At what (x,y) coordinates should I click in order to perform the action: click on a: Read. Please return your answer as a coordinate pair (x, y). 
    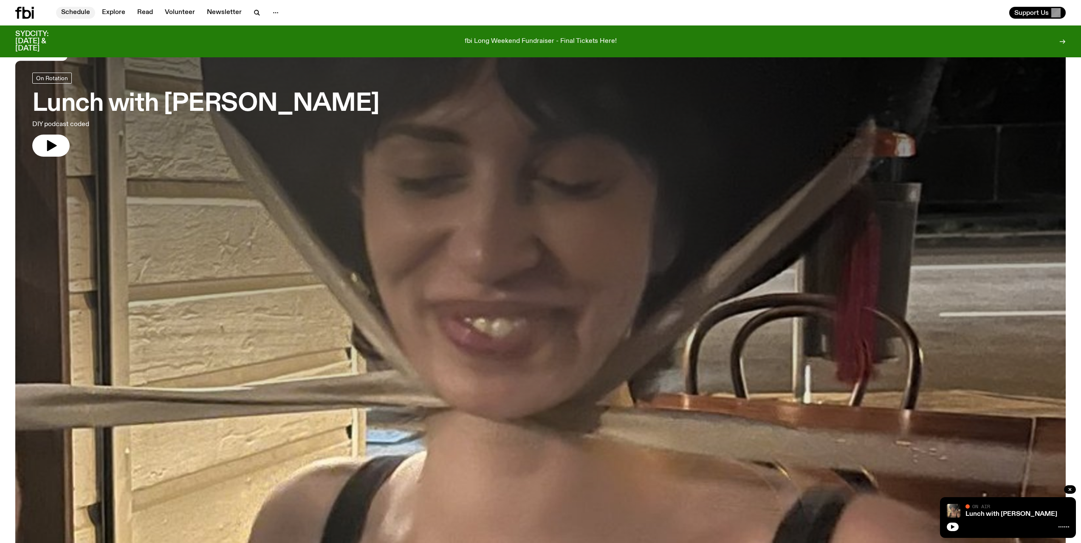
    Looking at the image, I should click on (145, 13).